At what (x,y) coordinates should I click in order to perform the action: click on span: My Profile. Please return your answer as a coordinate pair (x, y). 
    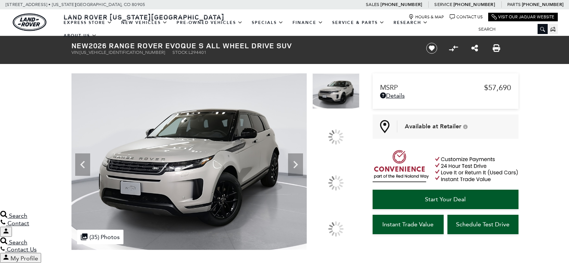
    Looking at the image, I should click on (24, 258).